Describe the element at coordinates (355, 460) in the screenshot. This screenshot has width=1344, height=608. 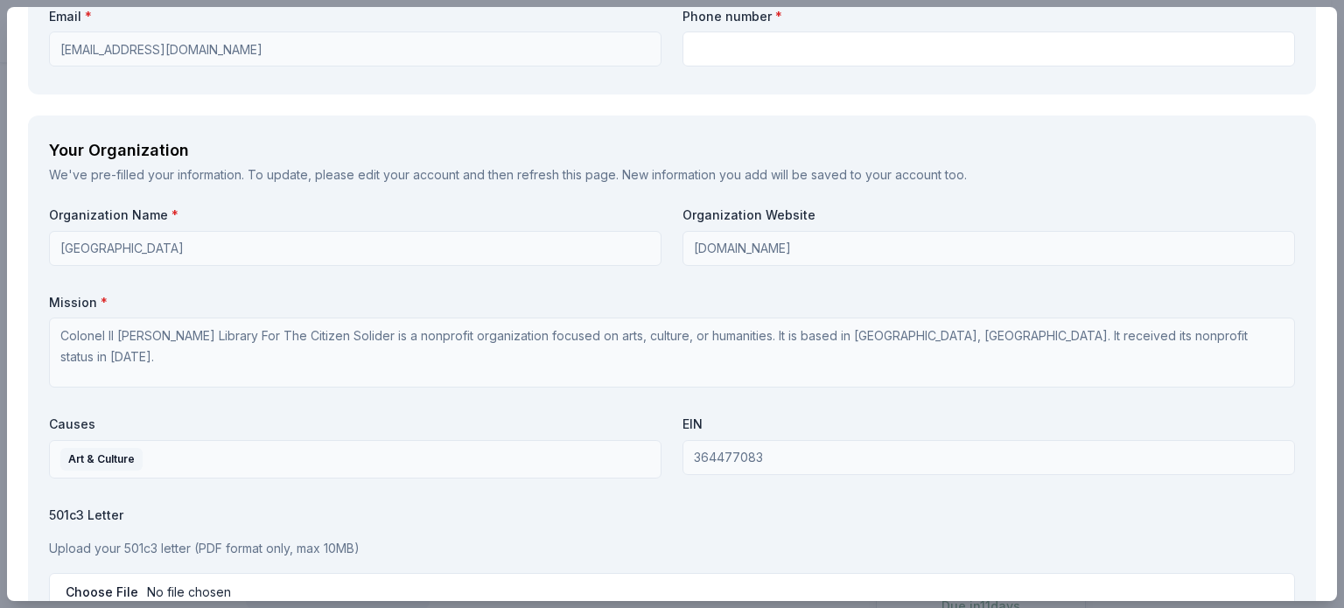
I see `button: Art & Culture` at that location.